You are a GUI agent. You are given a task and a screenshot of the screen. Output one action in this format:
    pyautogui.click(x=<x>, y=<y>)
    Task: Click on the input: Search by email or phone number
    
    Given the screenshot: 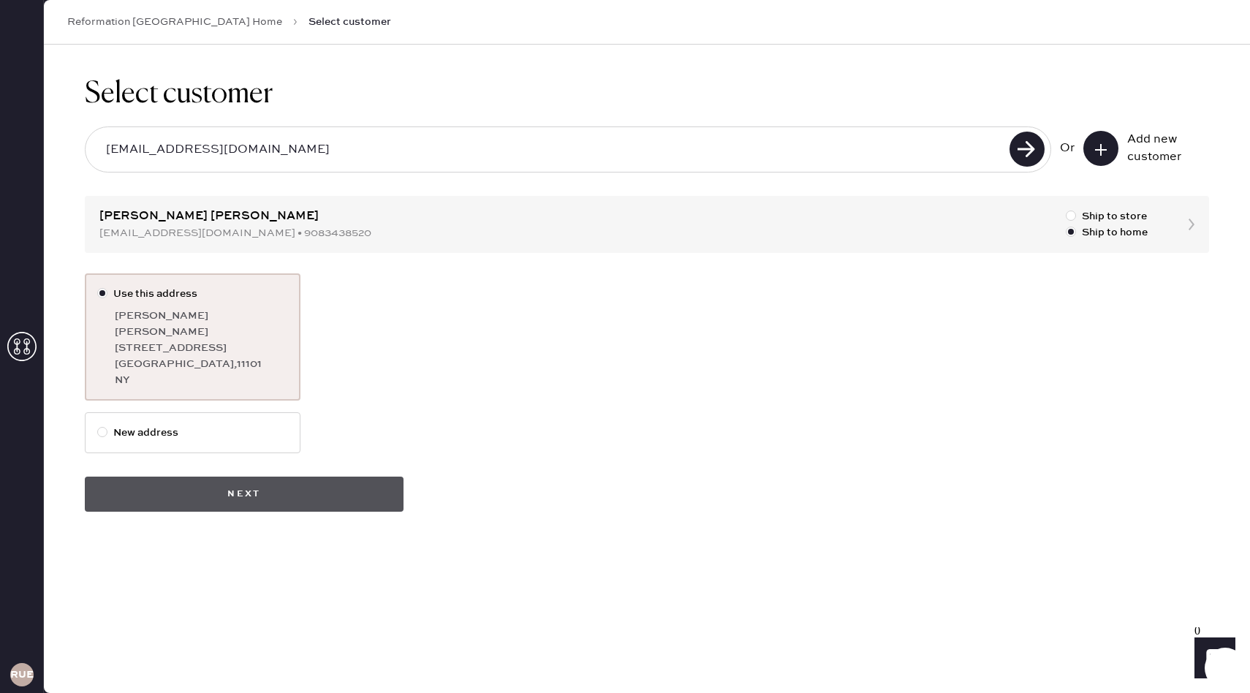 What is the action you would take?
    pyautogui.click(x=550, y=150)
    